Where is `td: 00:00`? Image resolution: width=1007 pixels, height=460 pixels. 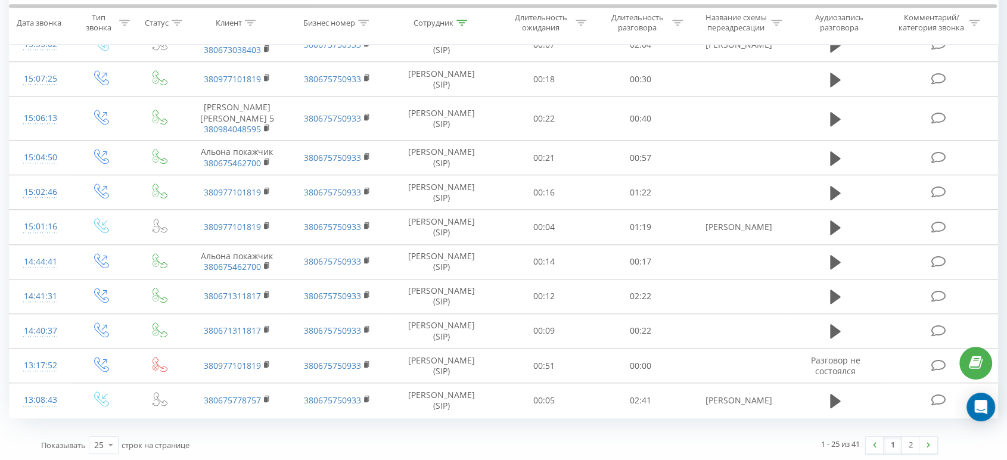
td: 00:00 is located at coordinates (640, 366).